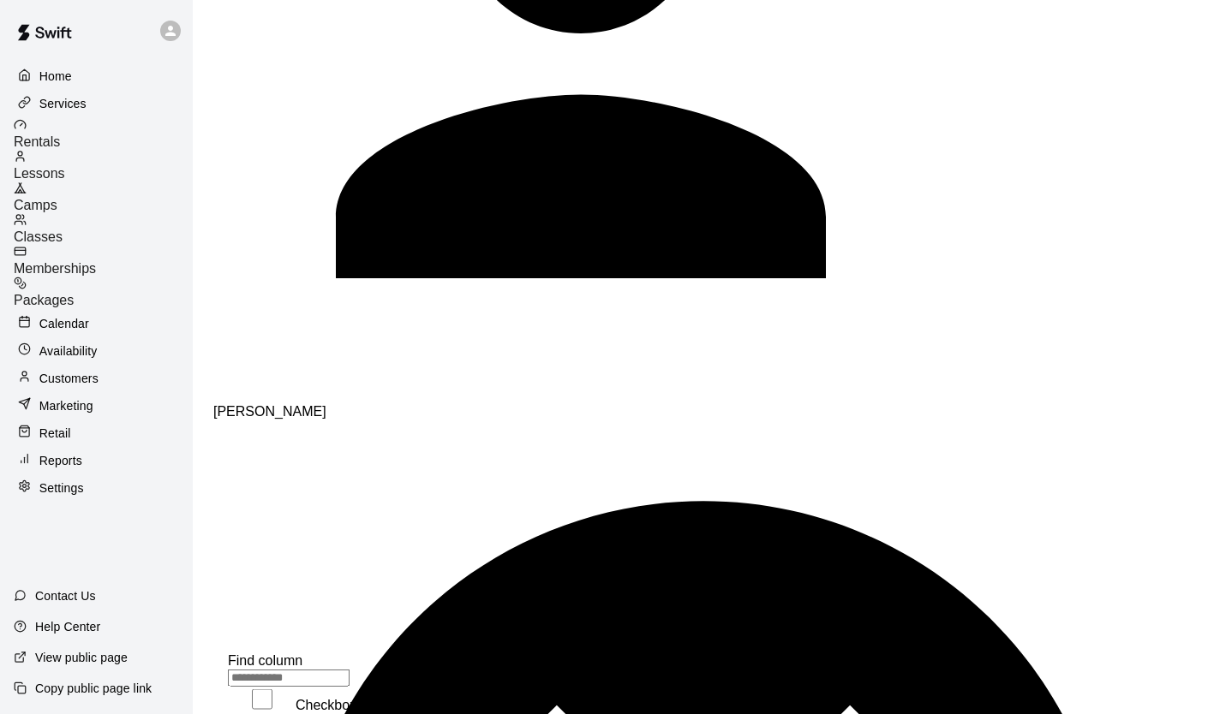  Describe the element at coordinates (103, 197) in the screenshot. I see `div: Camps` at that location.